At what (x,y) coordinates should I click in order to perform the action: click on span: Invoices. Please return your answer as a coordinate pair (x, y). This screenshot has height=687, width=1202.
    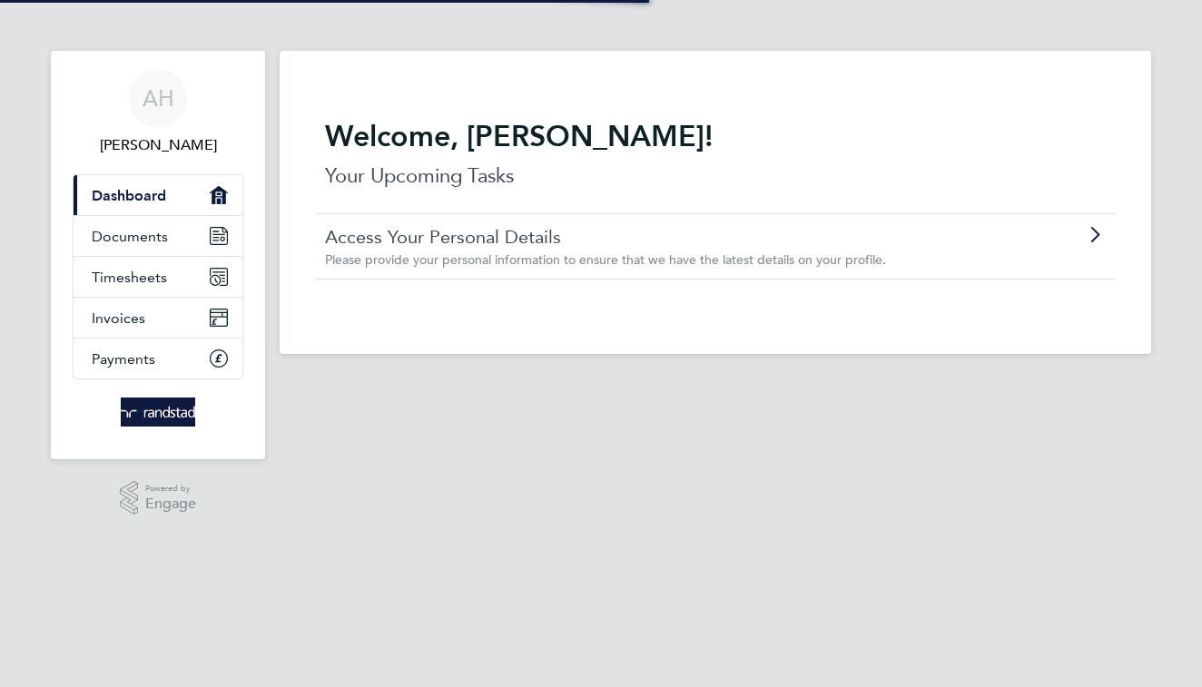
    Looking at the image, I should click on (118, 318).